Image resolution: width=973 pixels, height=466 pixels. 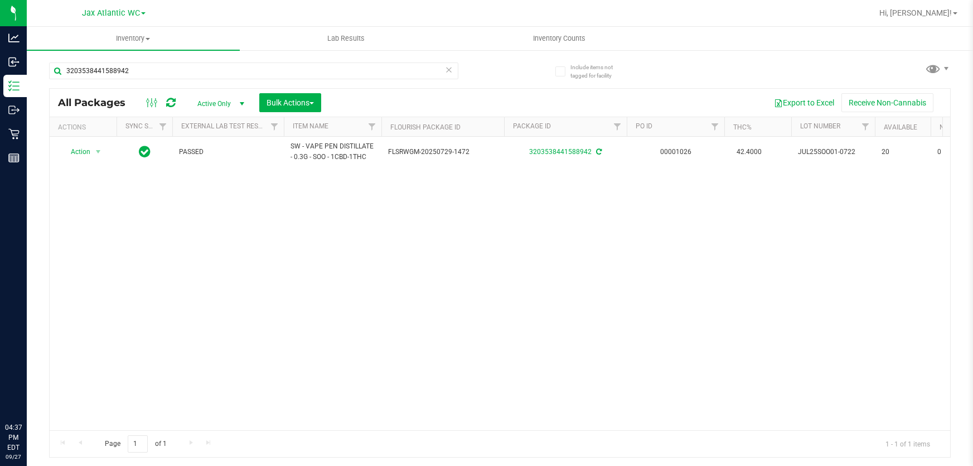 What do you see at coordinates (346, 38) in the screenshot?
I see `a: Lab Results` at bounding box center [346, 38].